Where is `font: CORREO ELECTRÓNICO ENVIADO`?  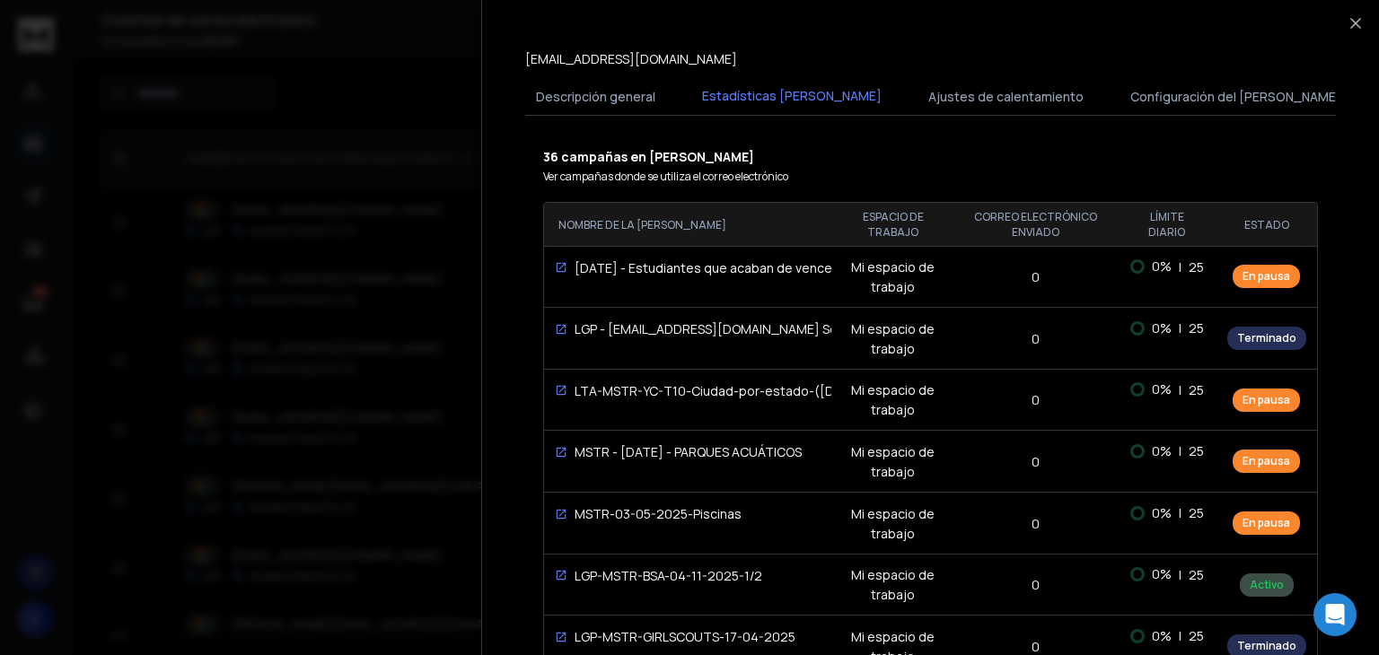
font: CORREO ELECTRÓNICO ENVIADO is located at coordinates (1035, 224).